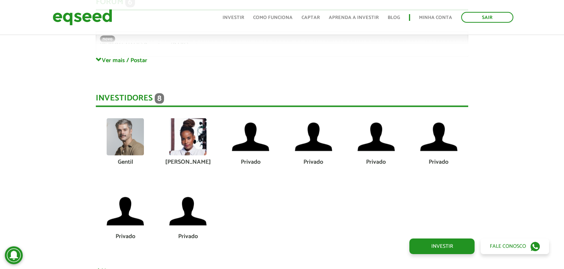 The width and height of the screenshot is (564, 269). What do you see at coordinates (514, 247) in the screenshot?
I see `a: Fale conosco` at bounding box center [514, 247].